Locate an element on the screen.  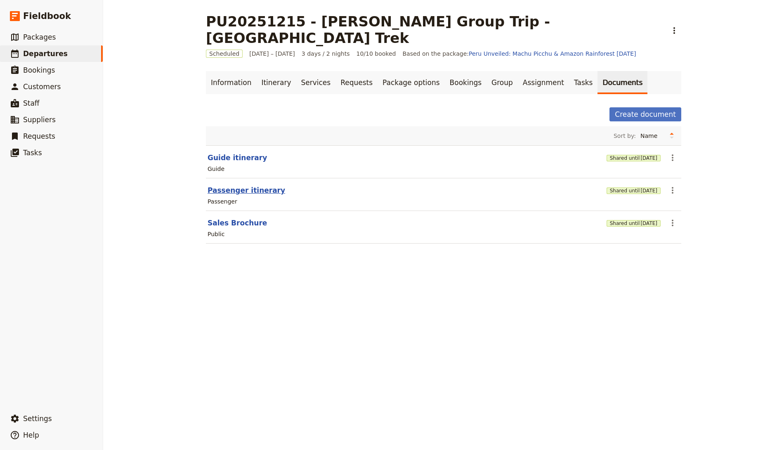
a: Requests is located at coordinates (356, 82).